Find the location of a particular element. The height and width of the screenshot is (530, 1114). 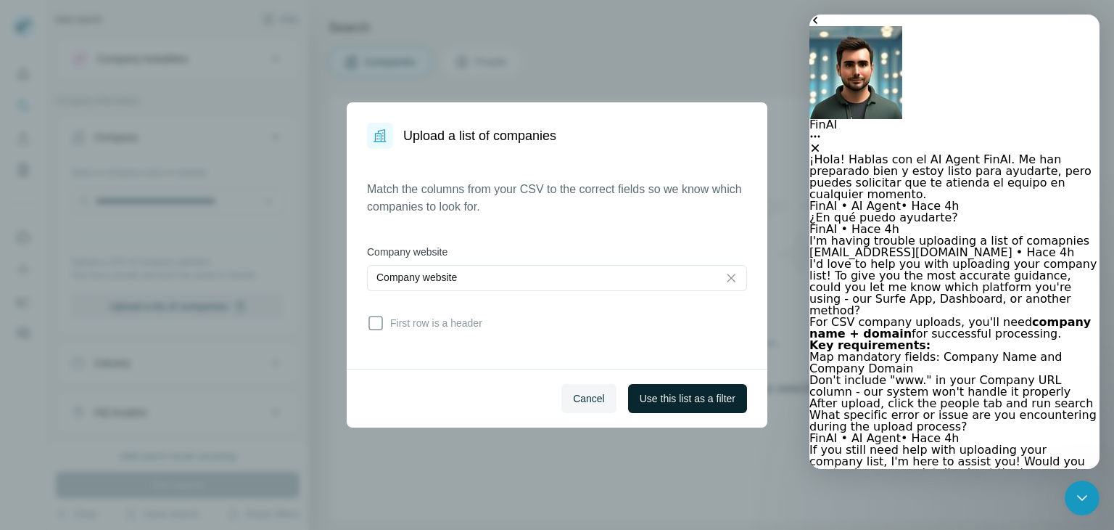

button: Cancel is located at coordinates (589, 398).